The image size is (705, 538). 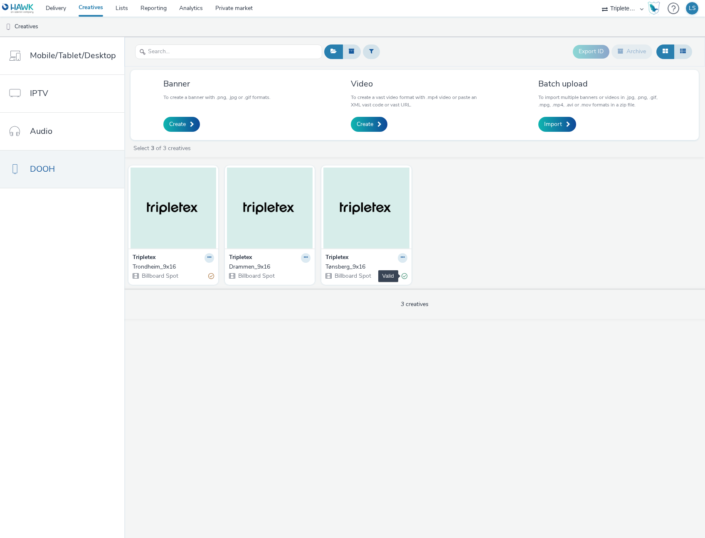 I want to click on div: Valid, so click(x=404, y=276).